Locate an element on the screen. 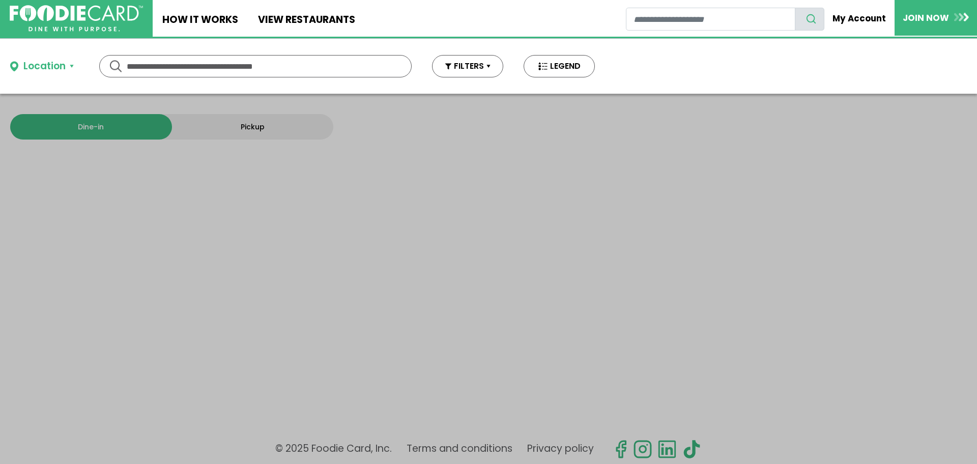 This screenshot has width=977, height=464. div: Location is located at coordinates (44, 66).